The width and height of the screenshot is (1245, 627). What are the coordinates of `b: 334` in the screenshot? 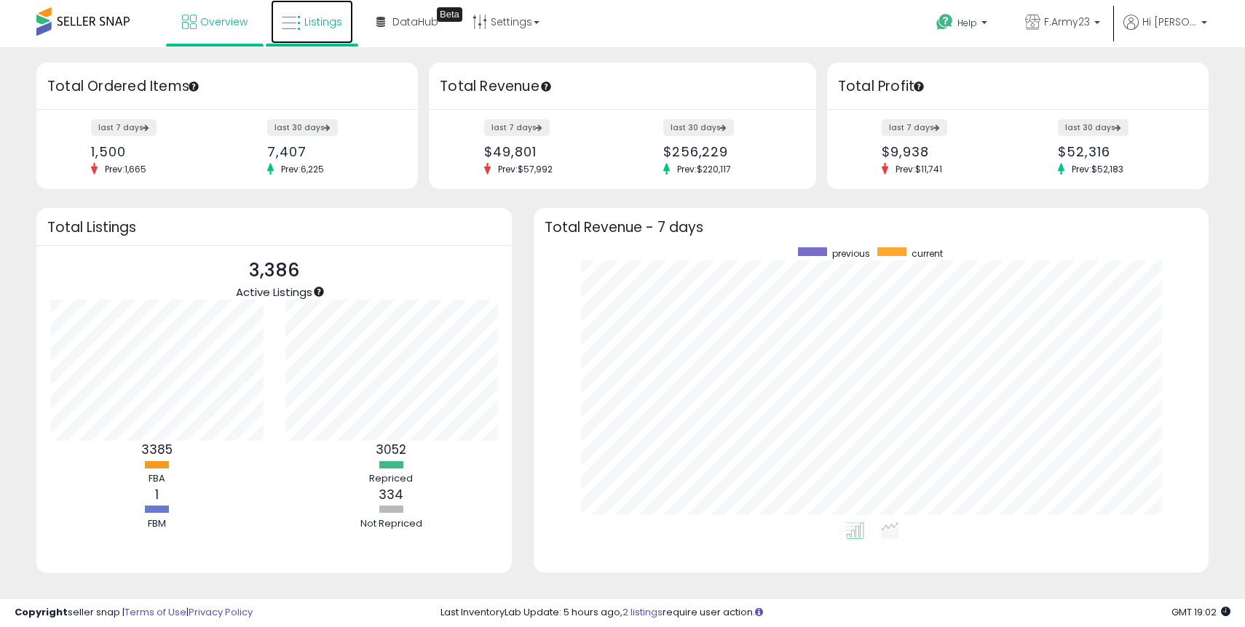 It's located at (391, 495).